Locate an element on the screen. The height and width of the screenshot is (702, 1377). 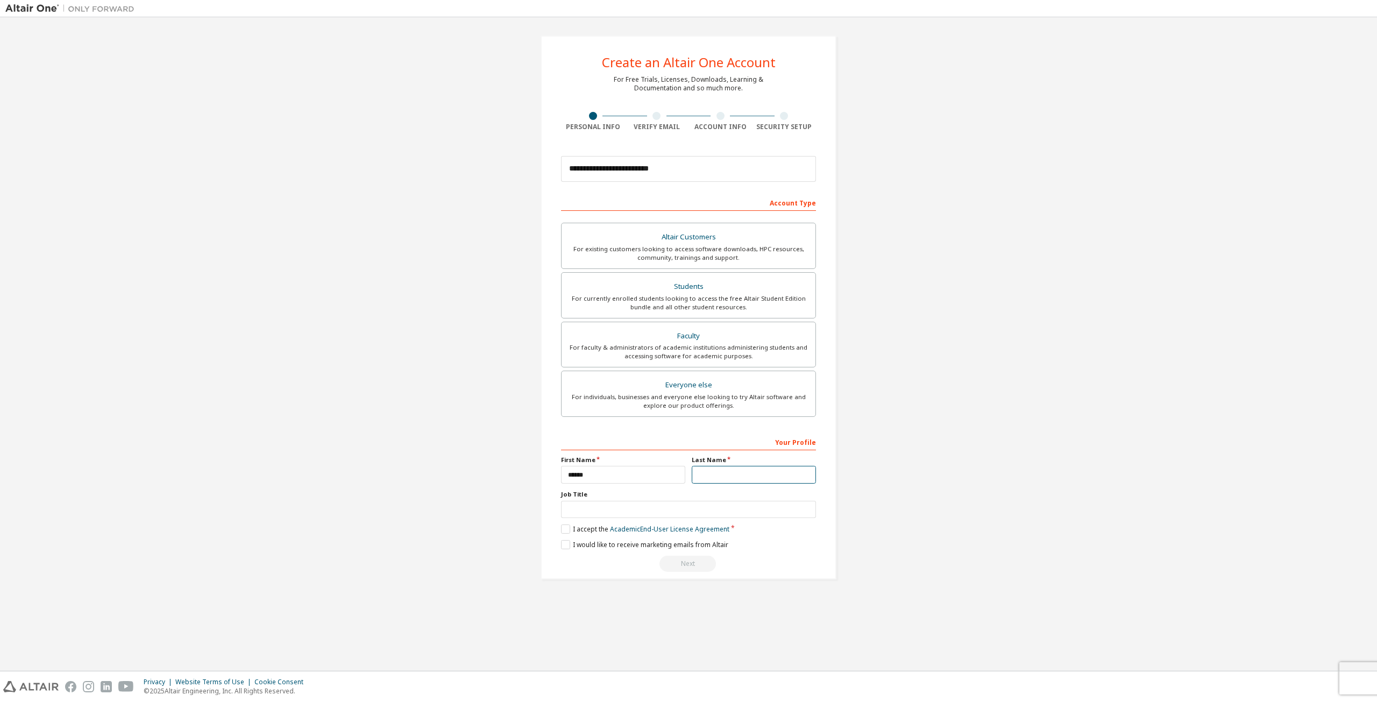
div: For Free Trials, Licenses, Downloads, Learning & Documentation and so much more. is located at coordinates (689, 84).